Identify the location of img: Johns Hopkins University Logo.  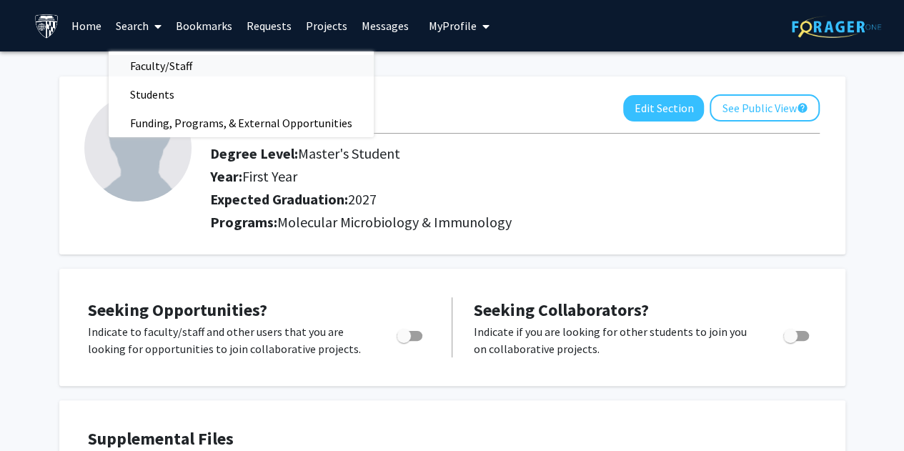
(46, 26).